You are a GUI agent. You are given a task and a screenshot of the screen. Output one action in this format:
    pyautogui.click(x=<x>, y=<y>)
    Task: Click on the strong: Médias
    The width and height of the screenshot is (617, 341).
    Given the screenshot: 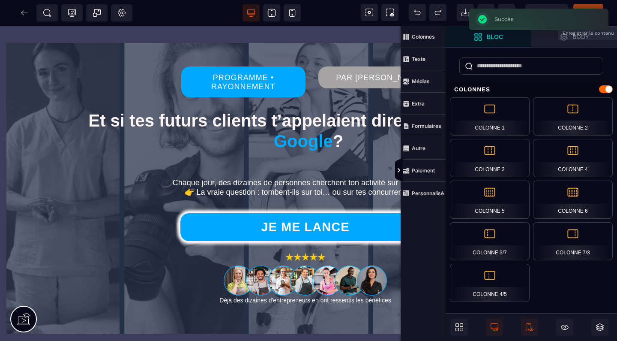 What is the action you would take?
    pyautogui.click(x=421, y=81)
    